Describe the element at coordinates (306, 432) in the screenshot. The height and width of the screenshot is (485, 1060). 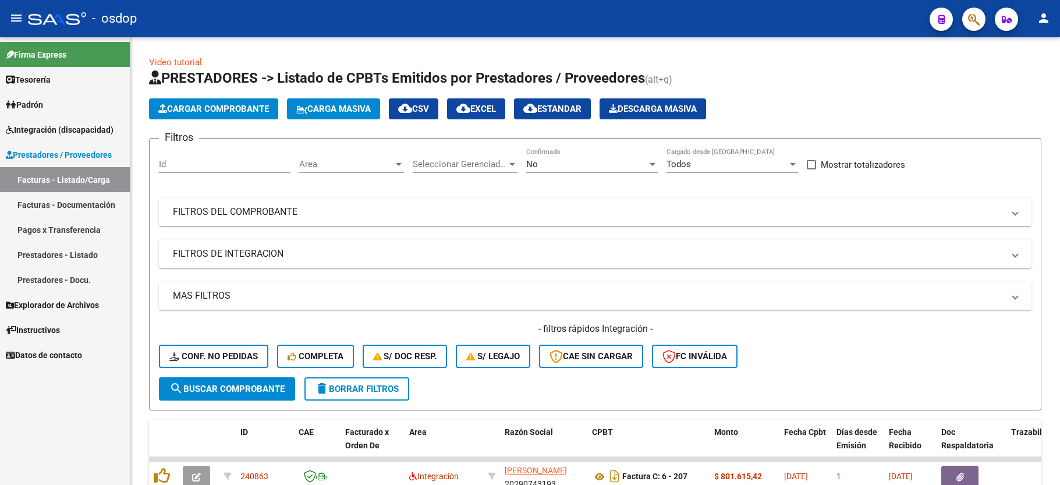
I see `span: CAE` at that location.